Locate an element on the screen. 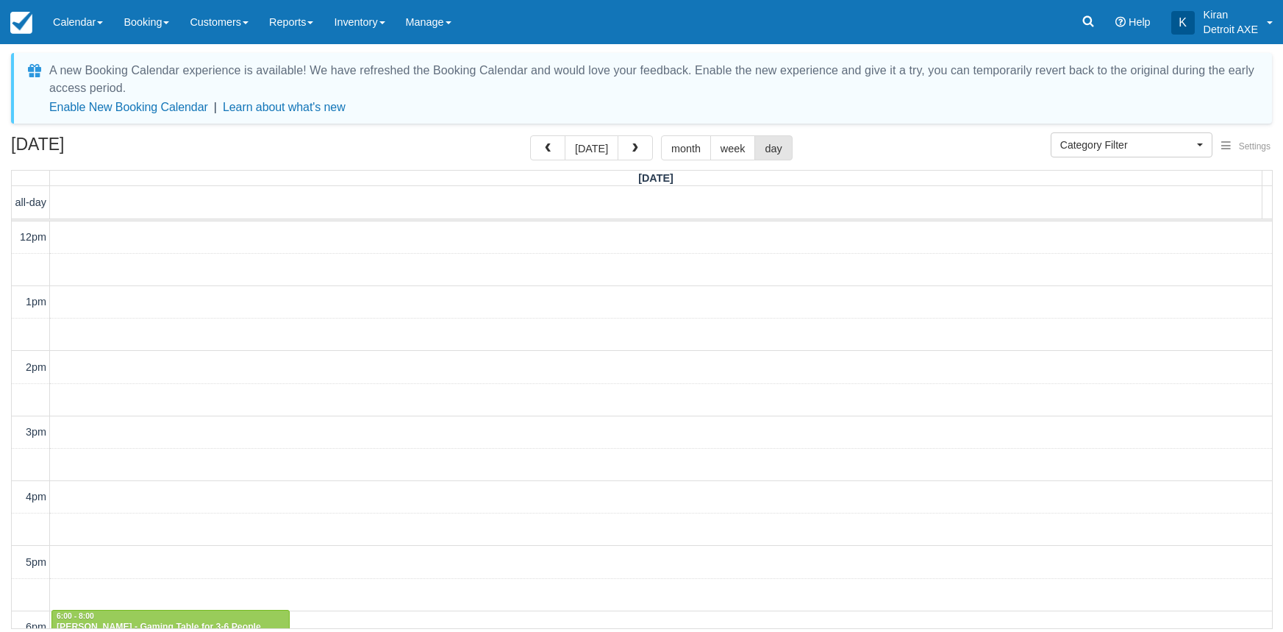 Image resolution: width=1283 pixels, height=632 pixels. span: Category Filter is located at coordinates (1126, 145).